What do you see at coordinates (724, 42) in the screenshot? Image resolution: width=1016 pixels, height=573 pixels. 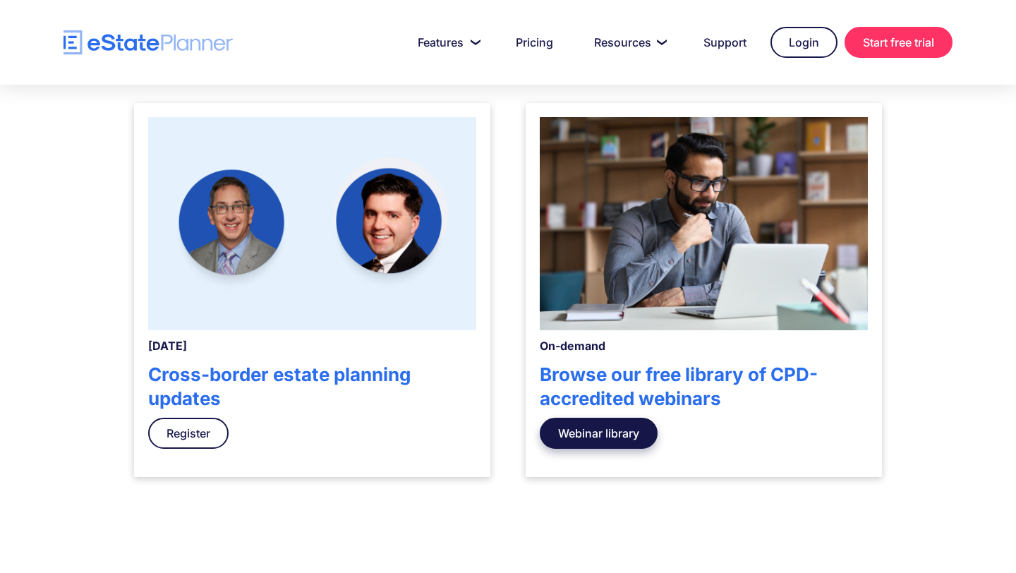 I see `a: Support` at bounding box center [724, 42].